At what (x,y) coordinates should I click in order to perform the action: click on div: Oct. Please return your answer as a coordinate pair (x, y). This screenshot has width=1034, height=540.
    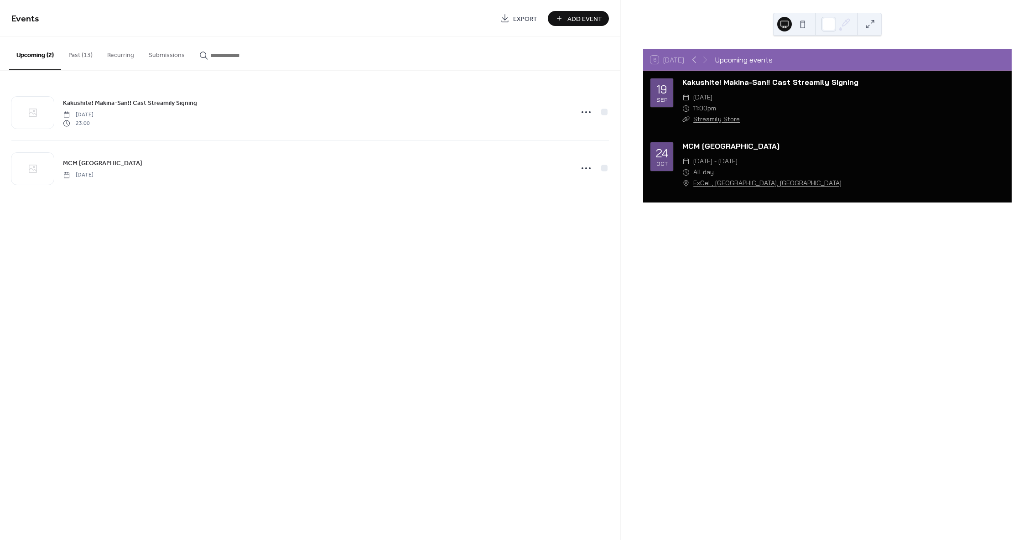
    Looking at the image, I should click on (662, 163).